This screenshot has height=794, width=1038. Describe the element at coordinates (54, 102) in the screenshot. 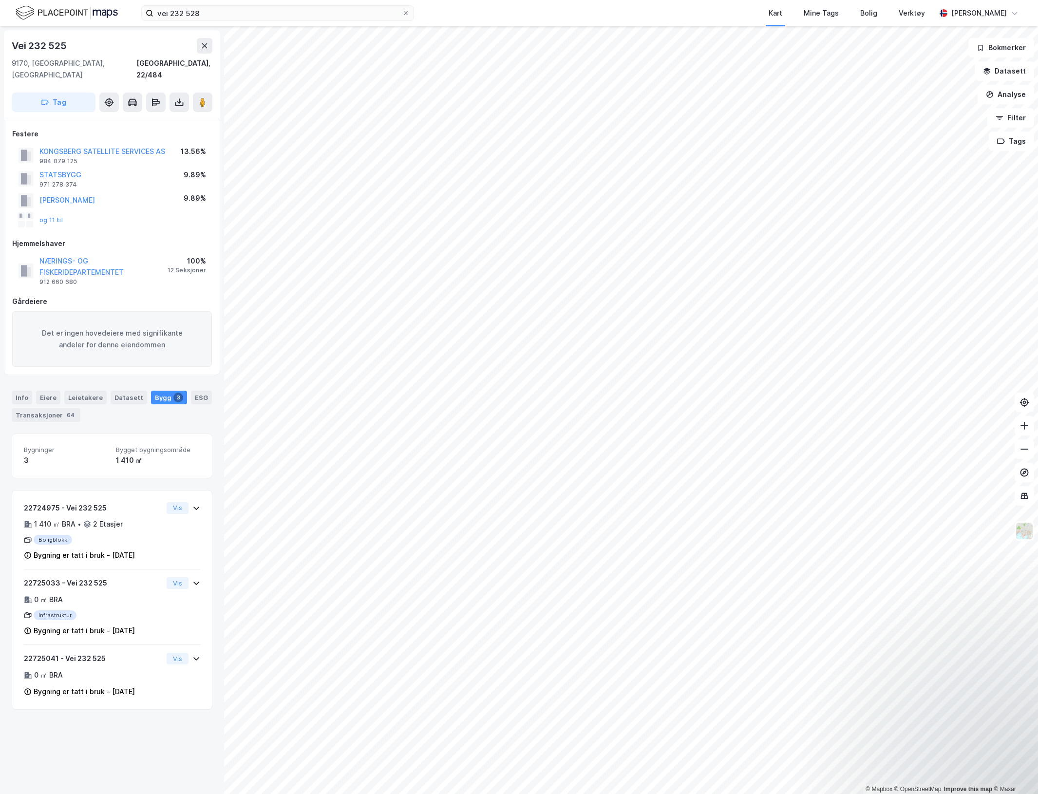

I see `button: Tag` at that location.